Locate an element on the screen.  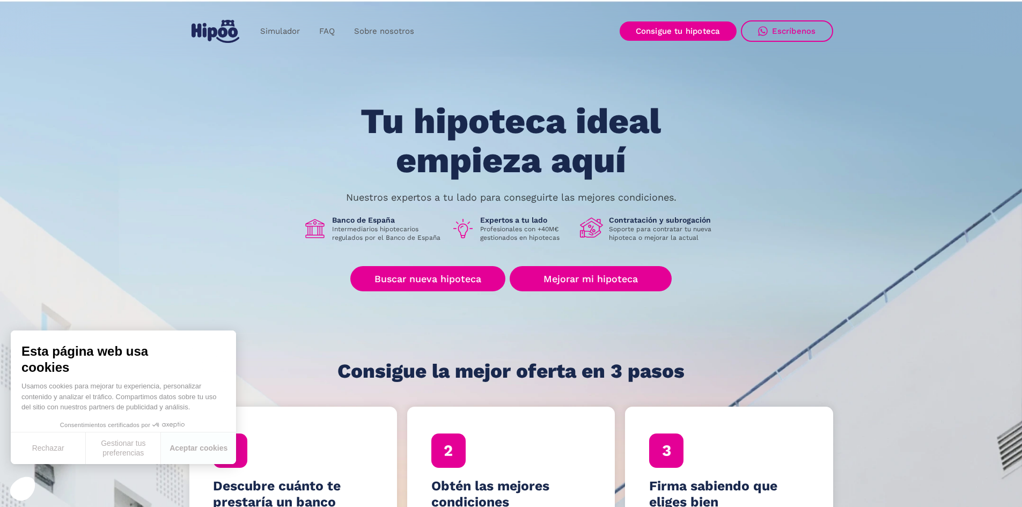
h1: Tu hipoteca ideal empieza aquí is located at coordinates (511, 141).